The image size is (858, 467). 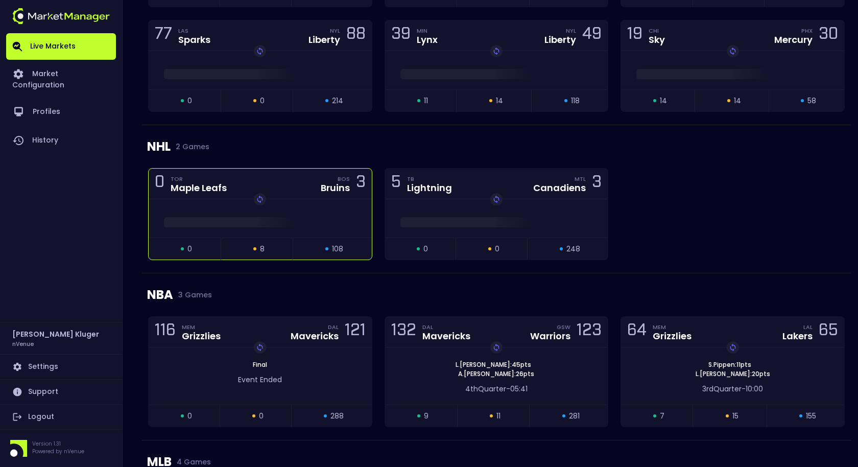 What do you see at coordinates (355, 331) in the screenshot?
I see `div: 121` at bounding box center [355, 331].